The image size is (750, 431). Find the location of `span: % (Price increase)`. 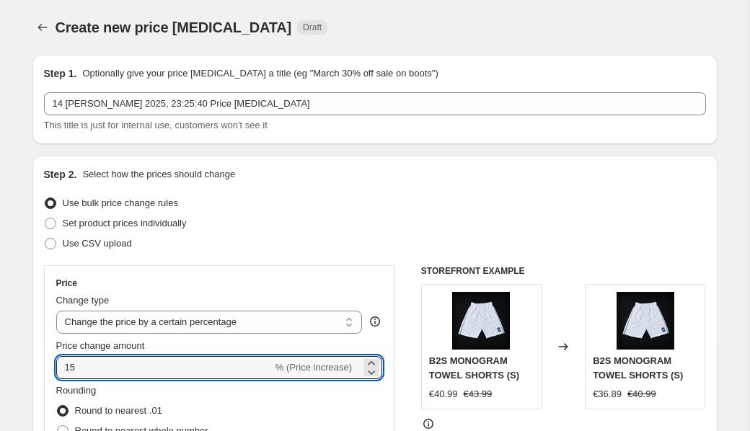

span: % (Price increase) is located at coordinates (314, 367).